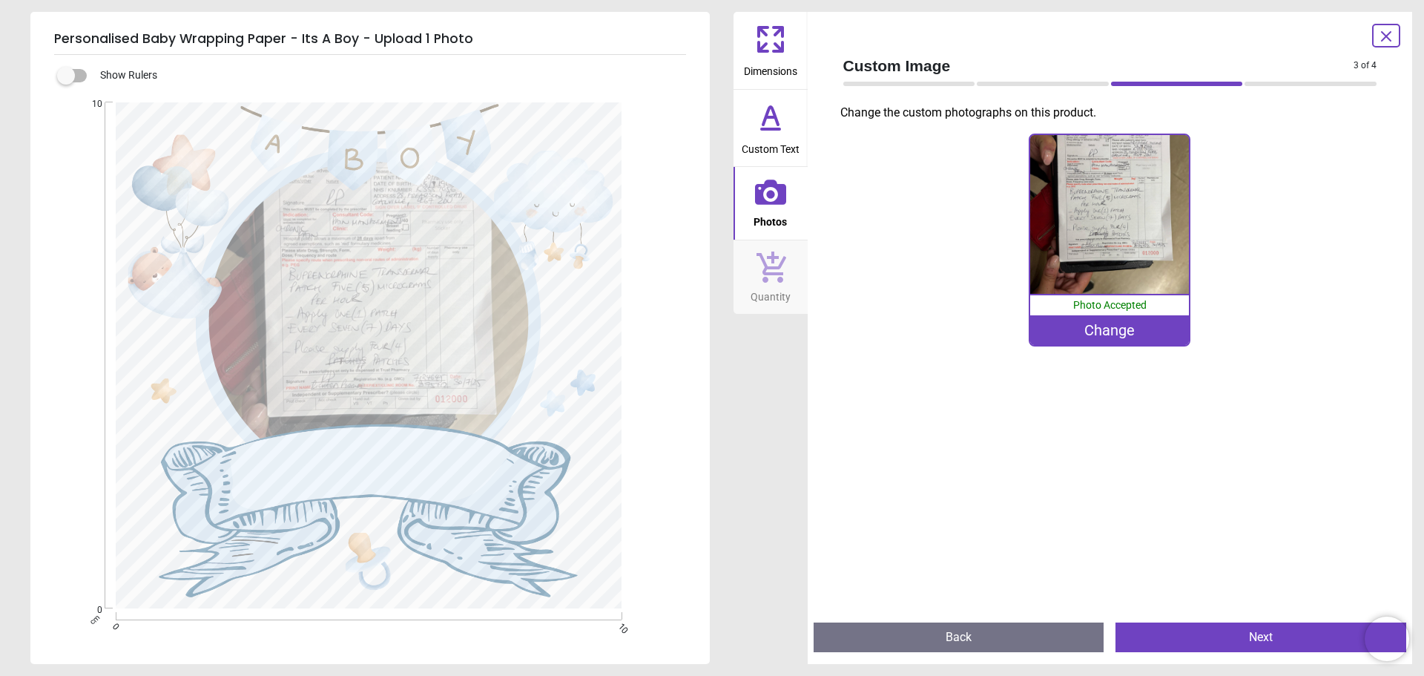 The width and height of the screenshot is (1424, 676). What do you see at coordinates (1115, 113) in the screenshot?
I see `p: Change the custom photographs on this product.` at bounding box center [1115, 113].